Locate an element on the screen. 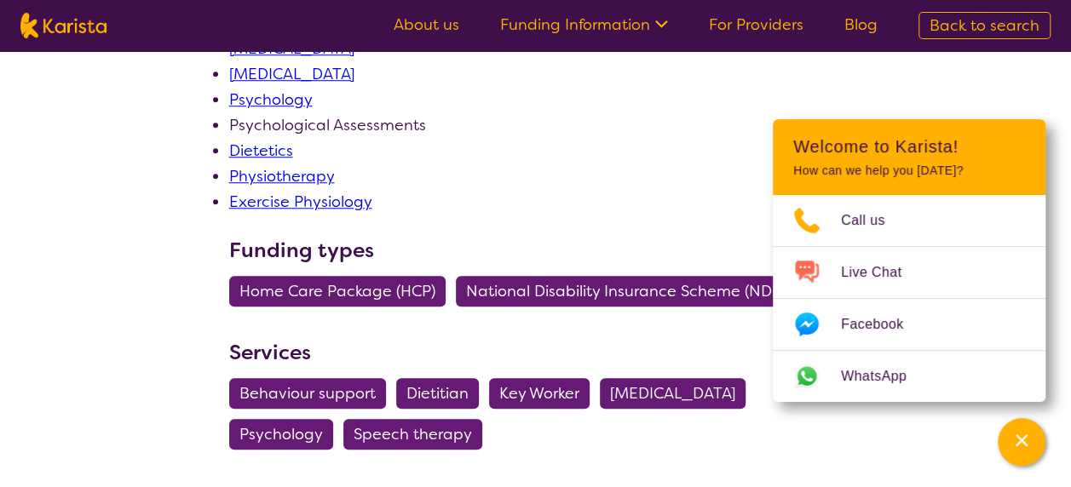 The width and height of the screenshot is (1071, 487). span: Speech therapy is located at coordinates (412, 434).